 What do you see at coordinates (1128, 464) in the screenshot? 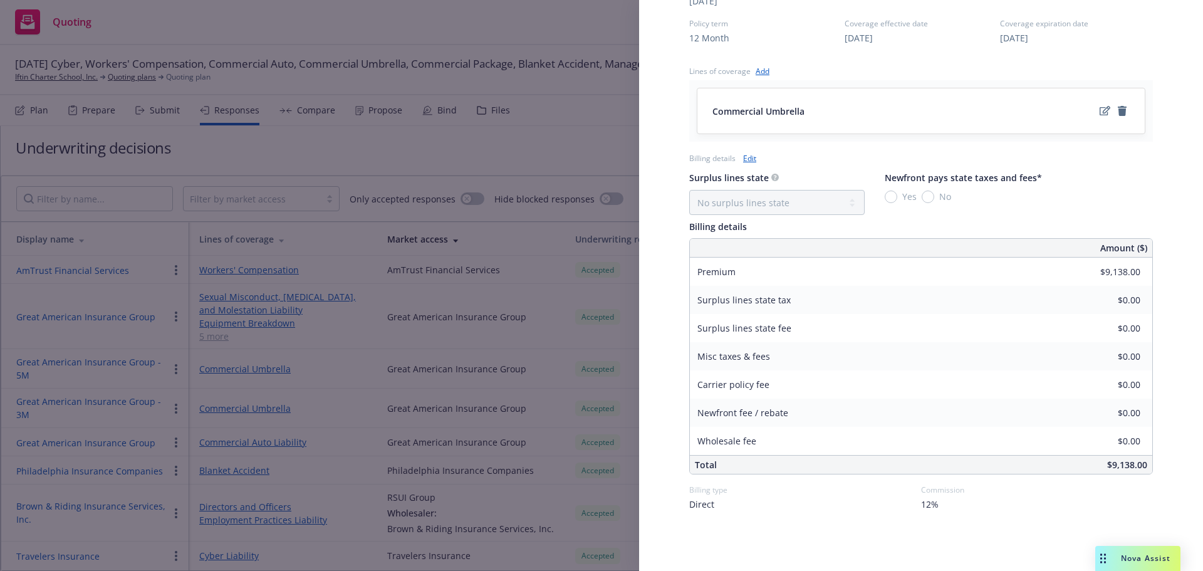
I see `span: $9,138.00` at bounding box center [1128, 464].